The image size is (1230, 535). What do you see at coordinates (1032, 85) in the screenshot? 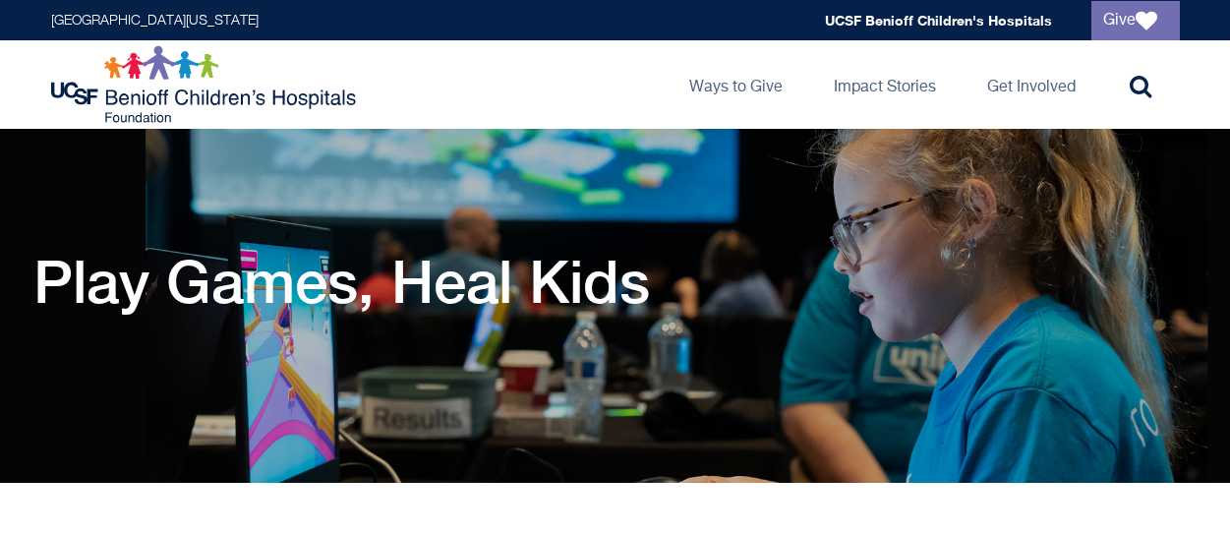
I see `a: Get Involved` at bounding box center [1032, 85].